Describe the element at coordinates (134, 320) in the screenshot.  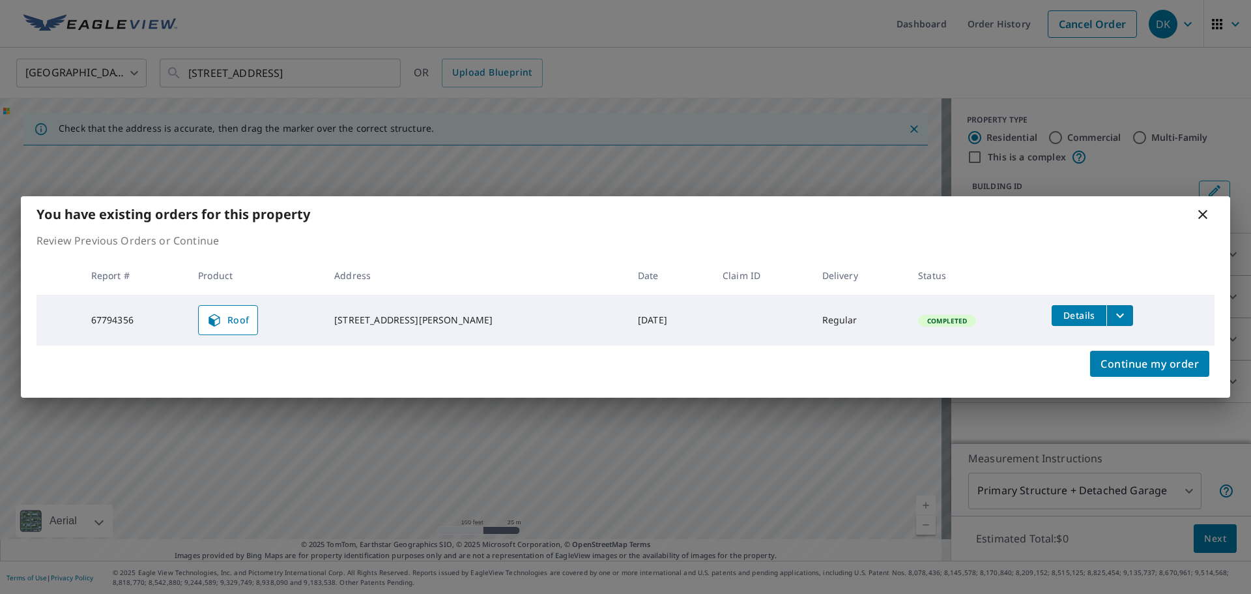
I see `td: 67794356` at that location.